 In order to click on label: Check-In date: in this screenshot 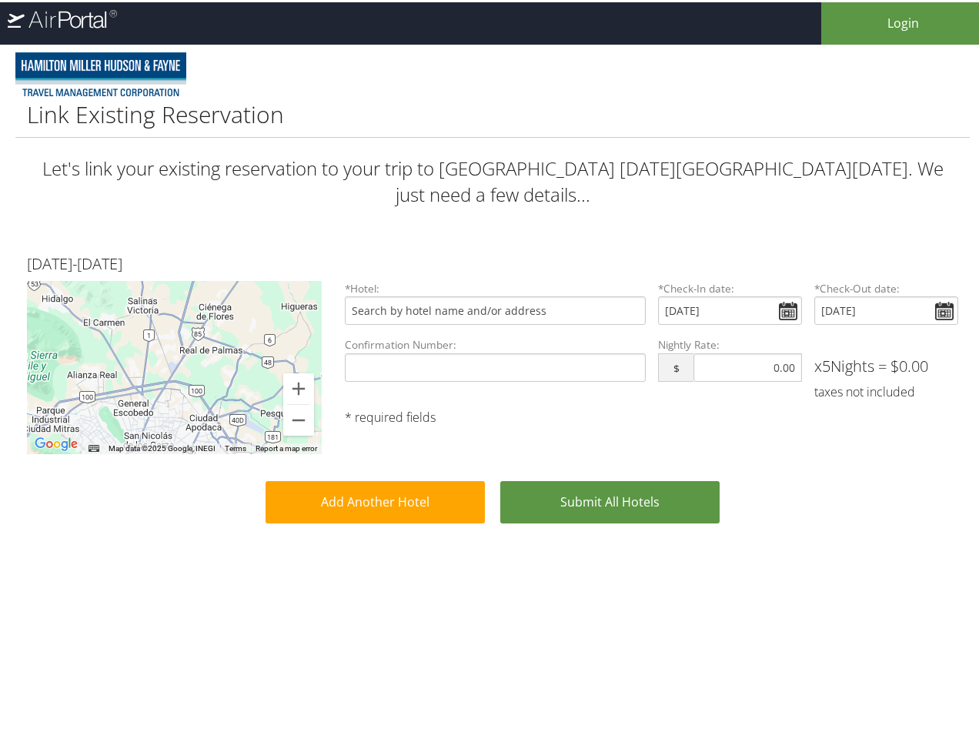, I will do `click(729, 286)`.